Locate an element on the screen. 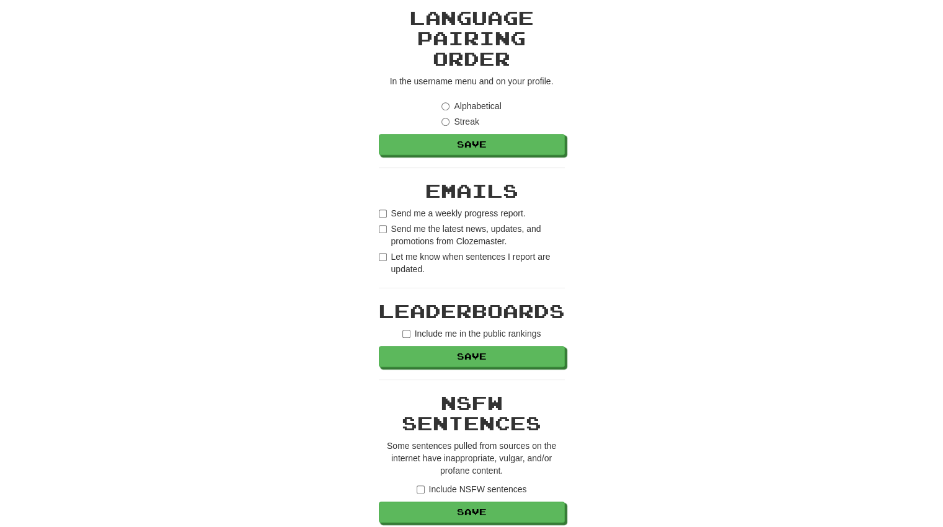 The height and width of the screenshot is (527, 943). p: In the username menu and on your profile. is located at coordinates (472, 81).